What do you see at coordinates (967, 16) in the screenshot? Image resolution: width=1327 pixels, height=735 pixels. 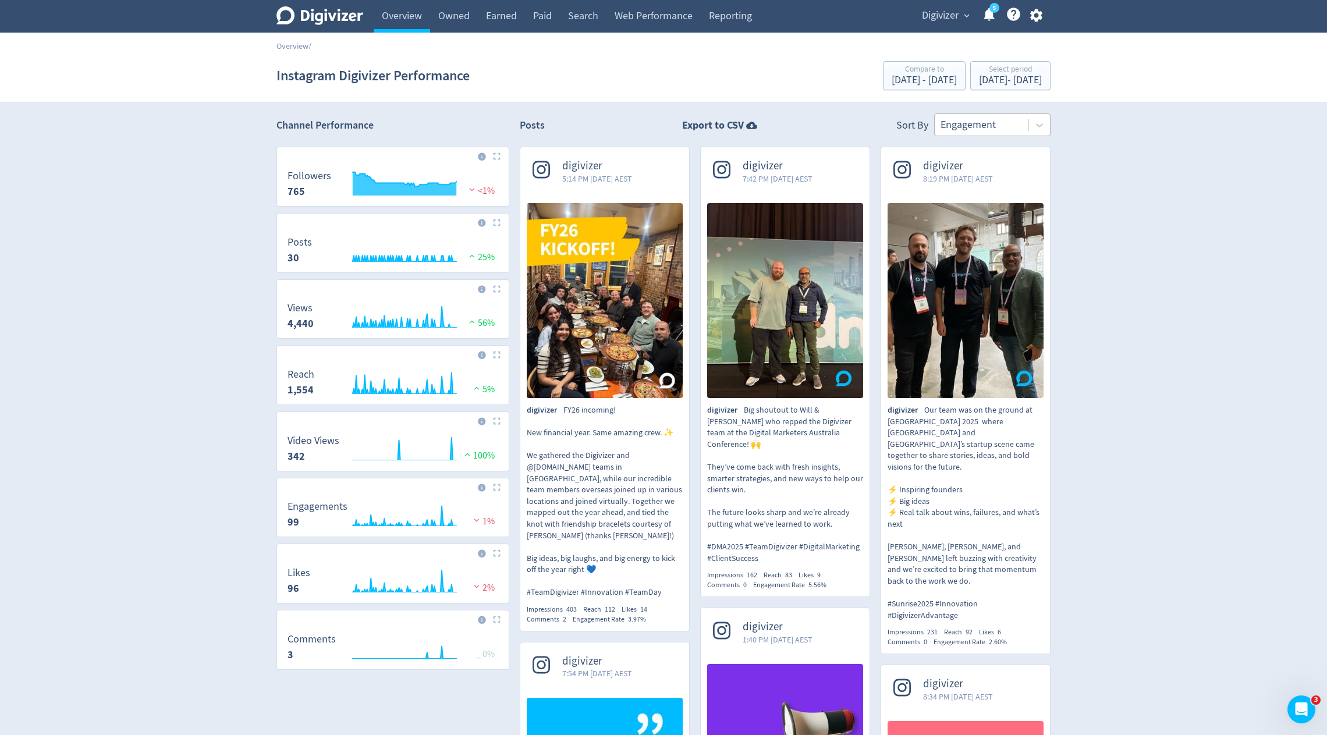 I see `span: expand_more` at bounding box center [967, 16].